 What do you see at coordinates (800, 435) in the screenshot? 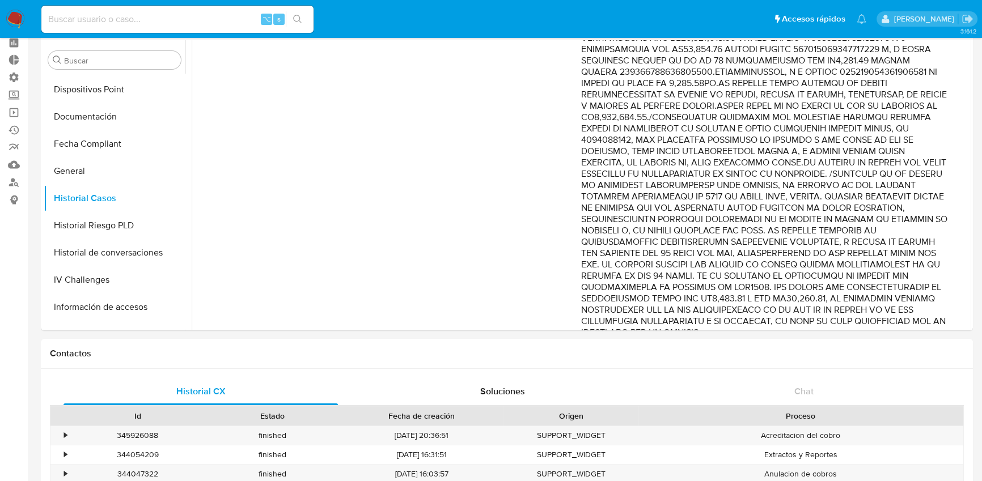
I see `div: Acreditacion del cobro` at bounding box center [800, 435].